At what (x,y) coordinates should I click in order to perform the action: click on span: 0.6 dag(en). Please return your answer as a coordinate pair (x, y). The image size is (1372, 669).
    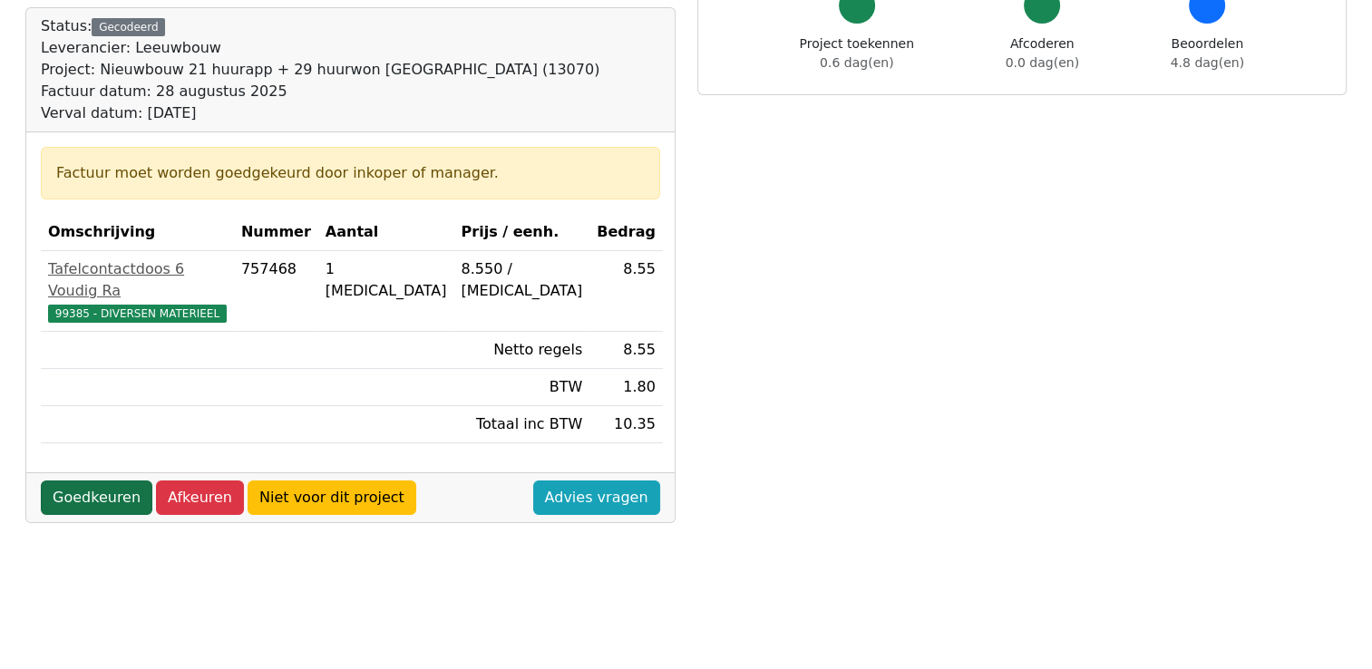
    Looking at the image, I should click on (856, 63).